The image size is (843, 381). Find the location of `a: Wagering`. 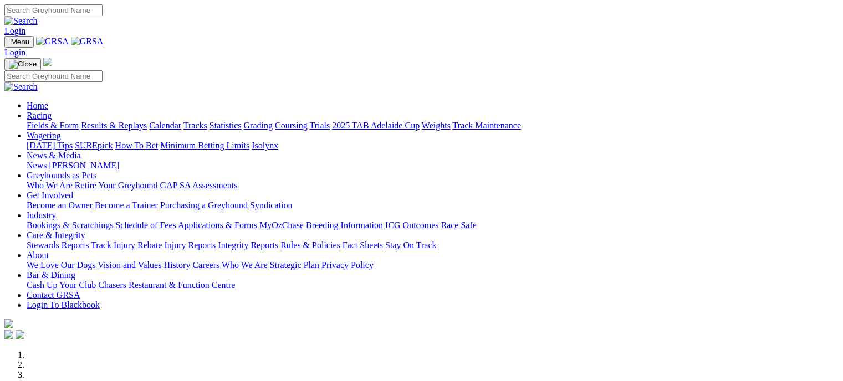

a: Wagering is located at coordinates (44, 135).